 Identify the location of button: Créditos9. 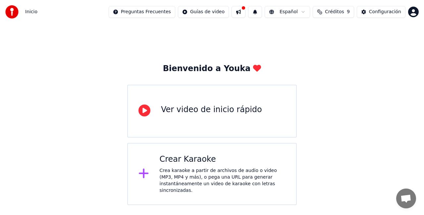
(333, 12).